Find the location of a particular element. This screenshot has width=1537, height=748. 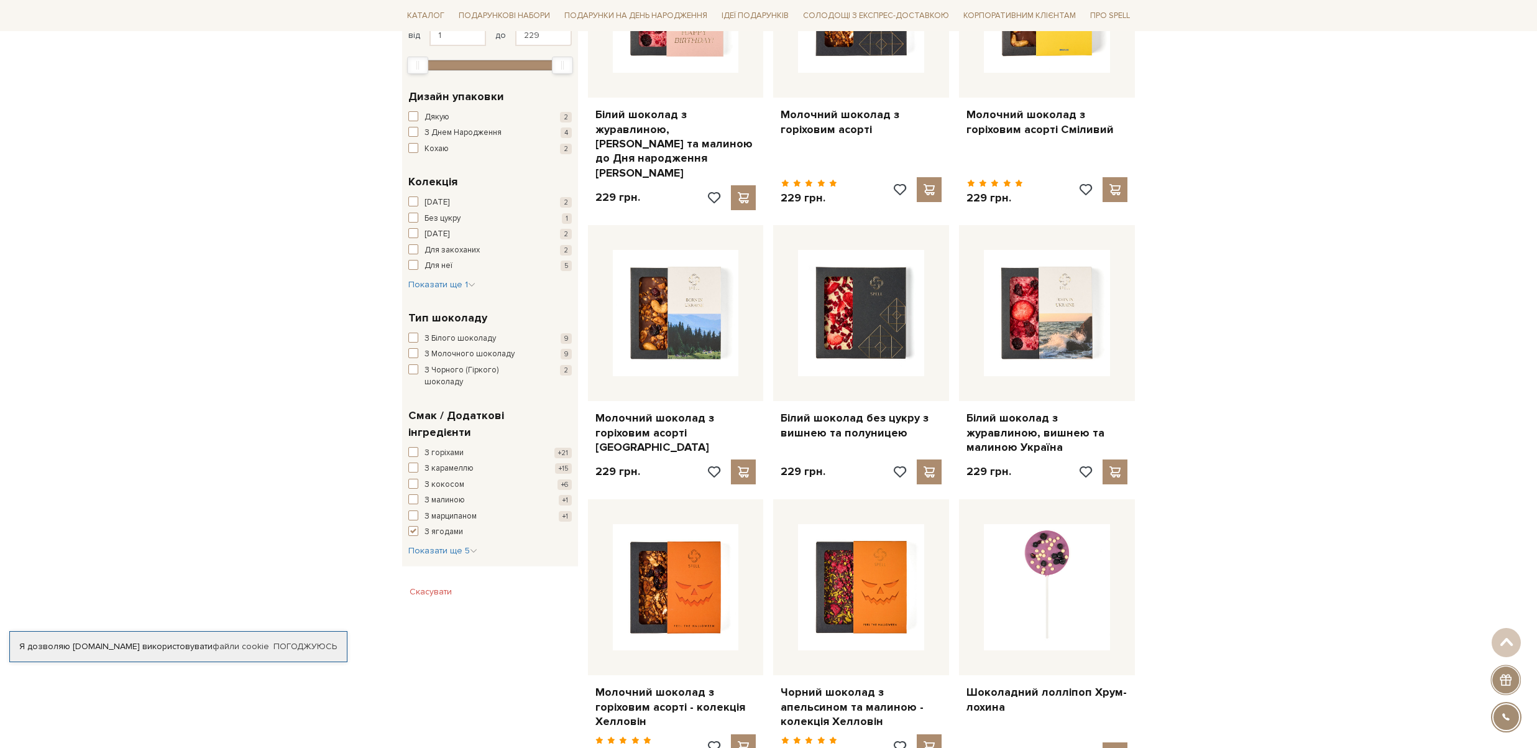

span: З Днем Народження is located at coordinates (463, 133).